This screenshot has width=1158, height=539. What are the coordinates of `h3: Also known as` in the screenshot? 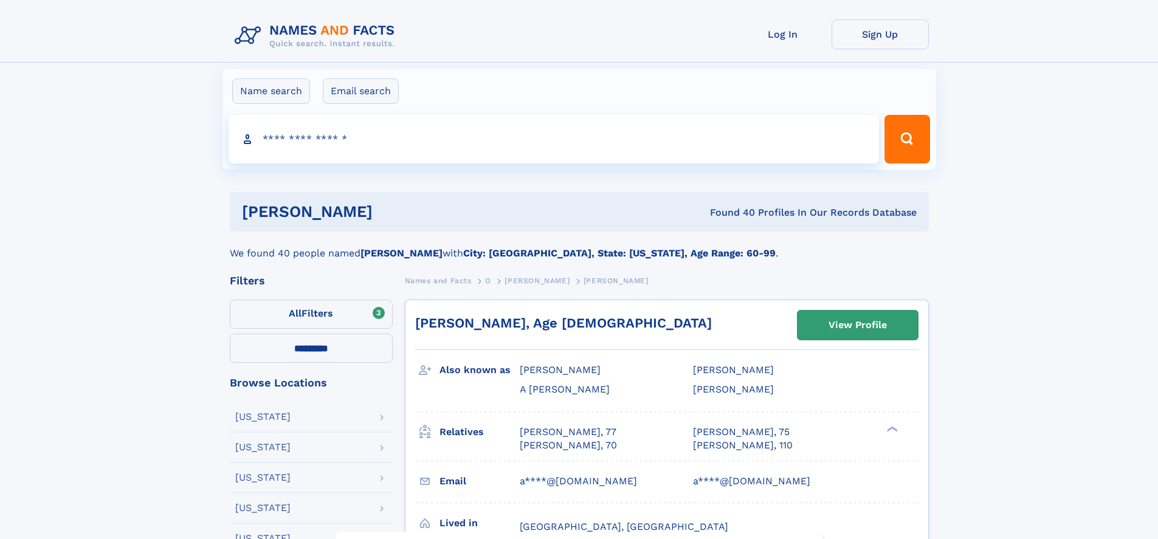 It's located at (480, 370).